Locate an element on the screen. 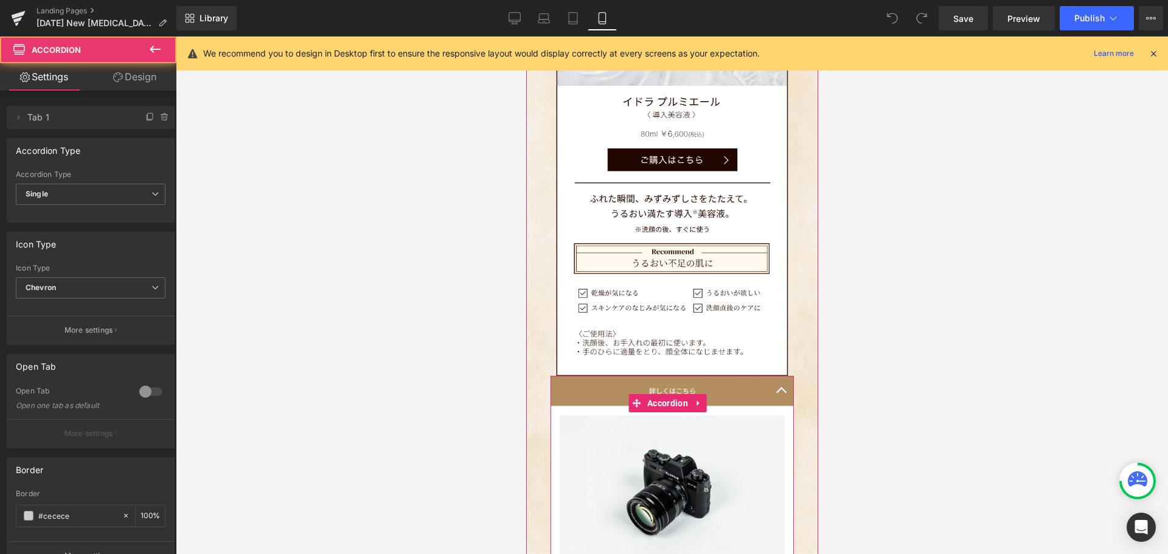  input: Color is located at coordinates (77, 516).